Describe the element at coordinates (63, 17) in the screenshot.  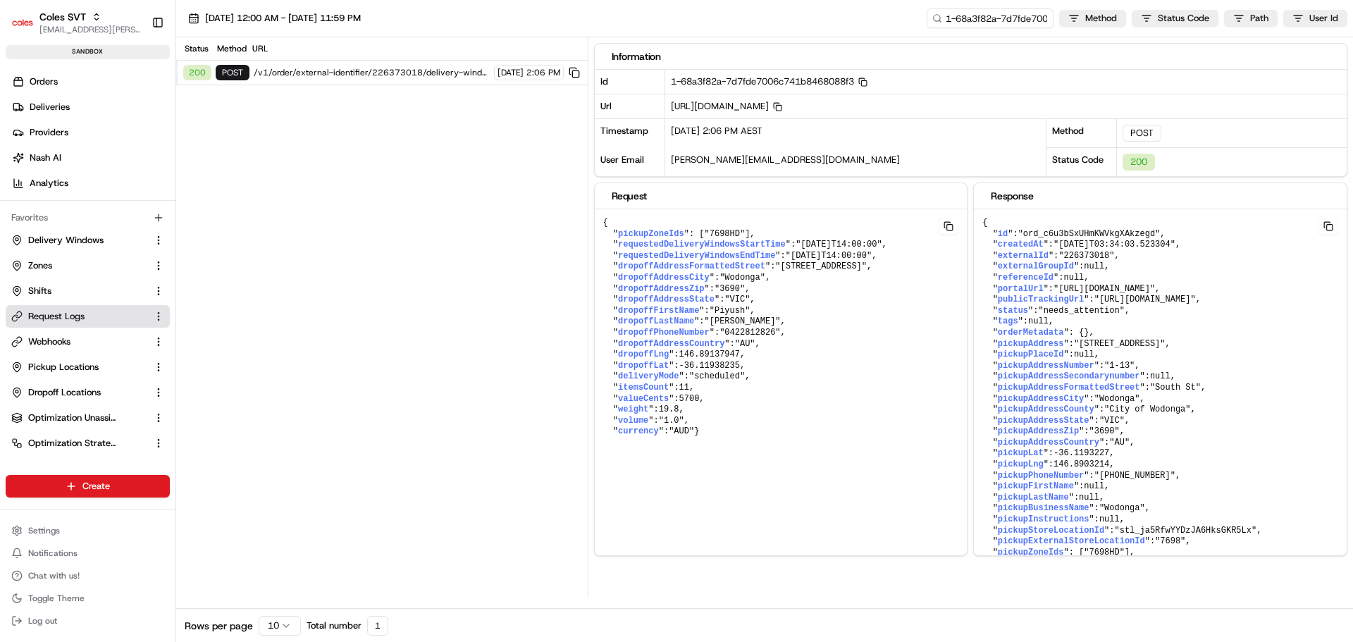
I see `button: Coles SVT` at that location.